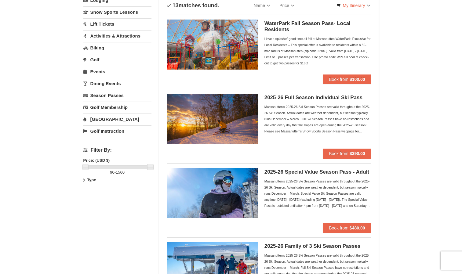  I want to click on a: Lift Tickets, so click(117, 24).